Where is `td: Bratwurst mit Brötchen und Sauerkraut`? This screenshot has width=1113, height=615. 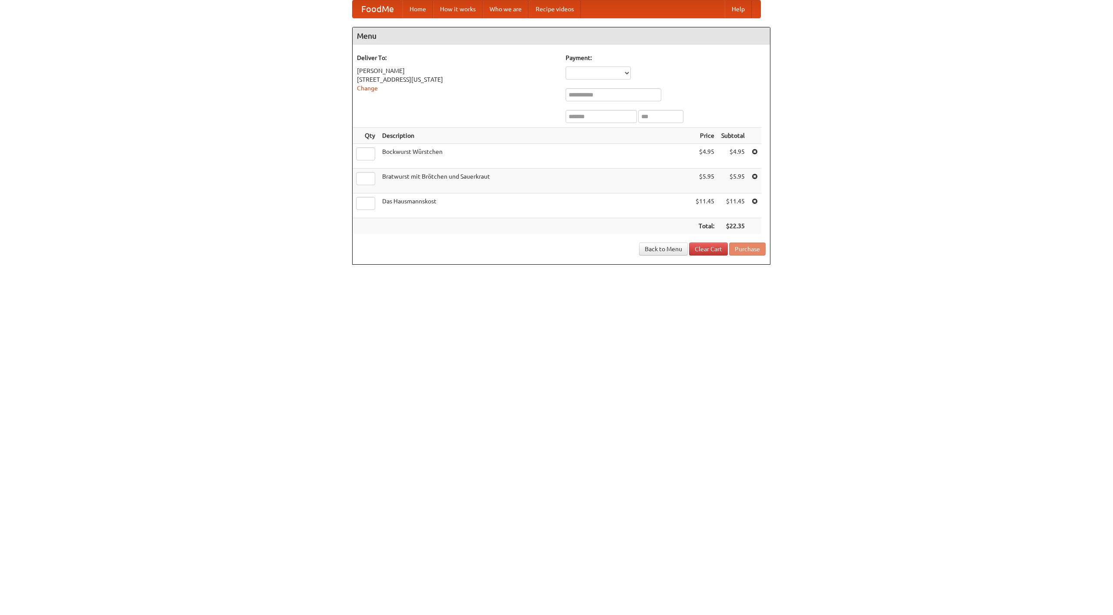 td: Bratwurst mit Brötchen und Sauerkraut is located at coordinates (535, 181).